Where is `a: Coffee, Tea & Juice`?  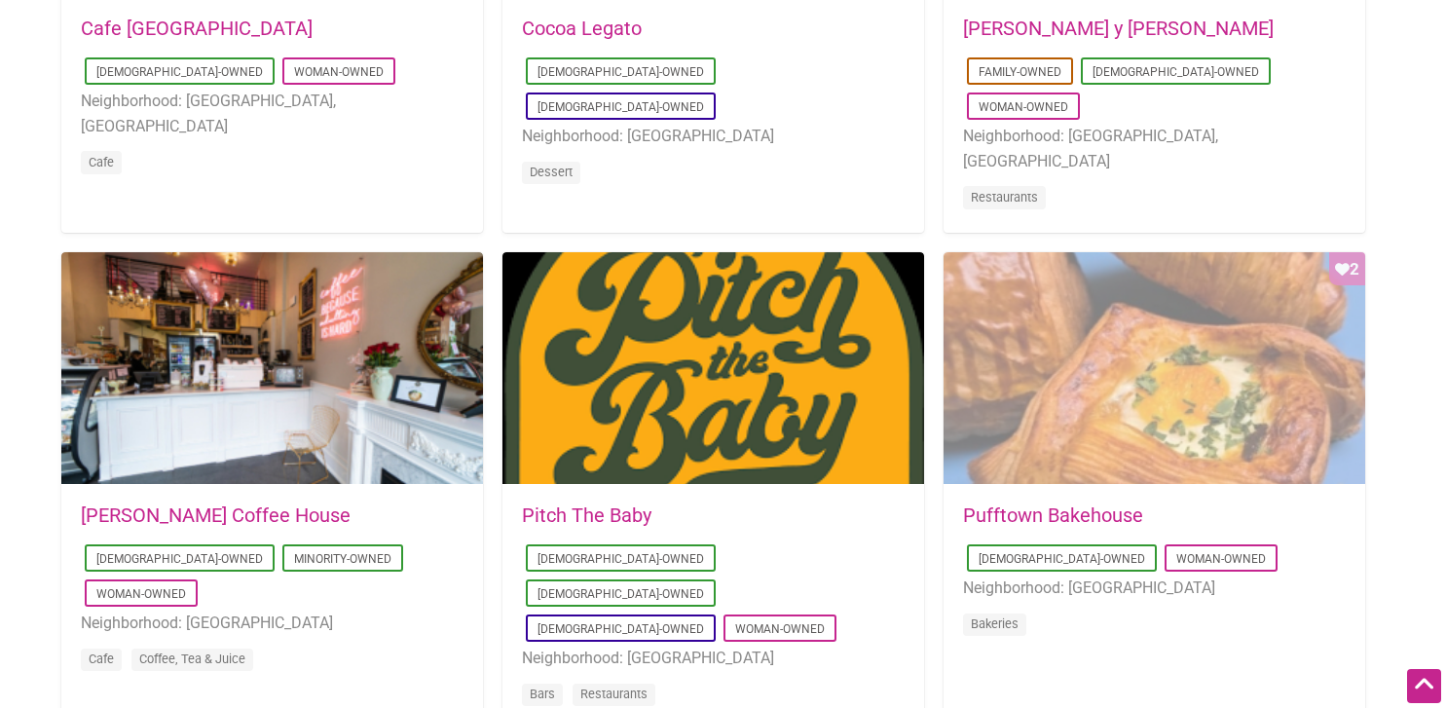
a: Coffee, Tea & Juice is located at coordinates (192, 658).